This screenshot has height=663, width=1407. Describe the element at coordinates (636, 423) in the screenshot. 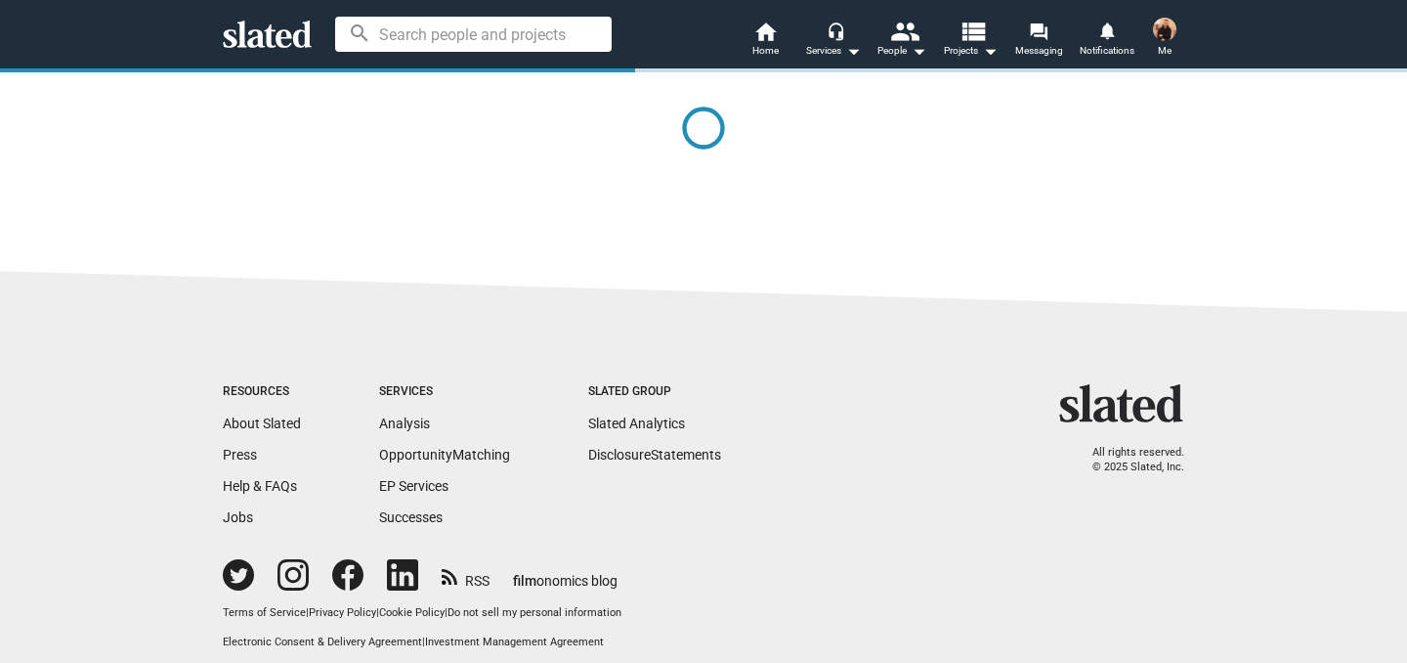

I see `a: Slated Analytics` at that location.